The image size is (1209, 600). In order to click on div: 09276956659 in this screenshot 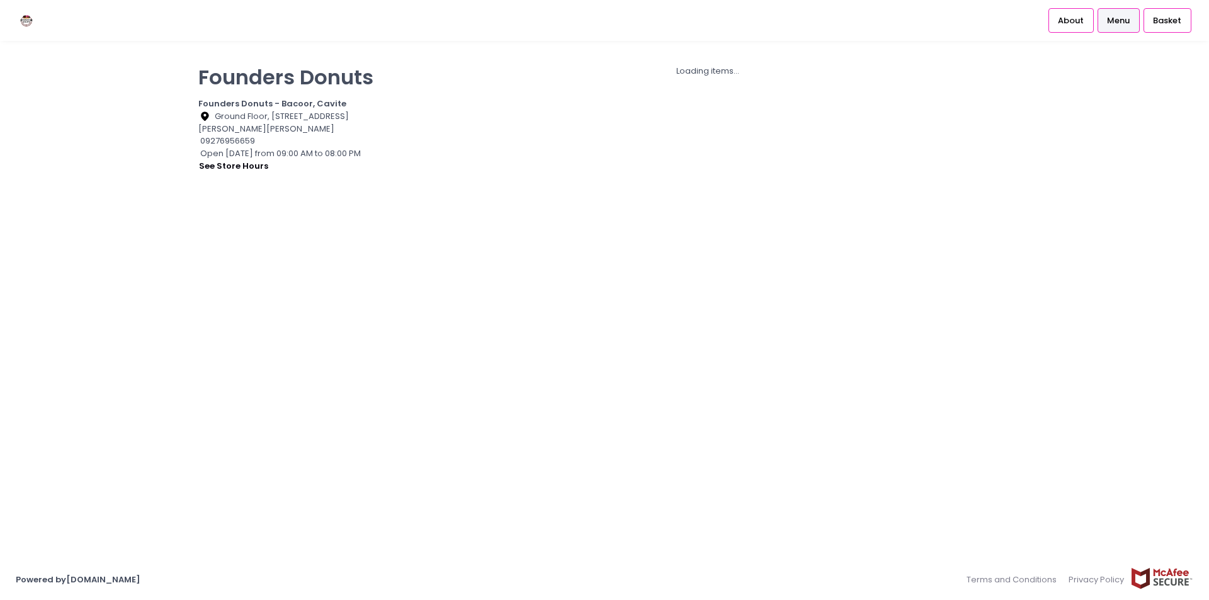, I will do `click(294, 141)`.